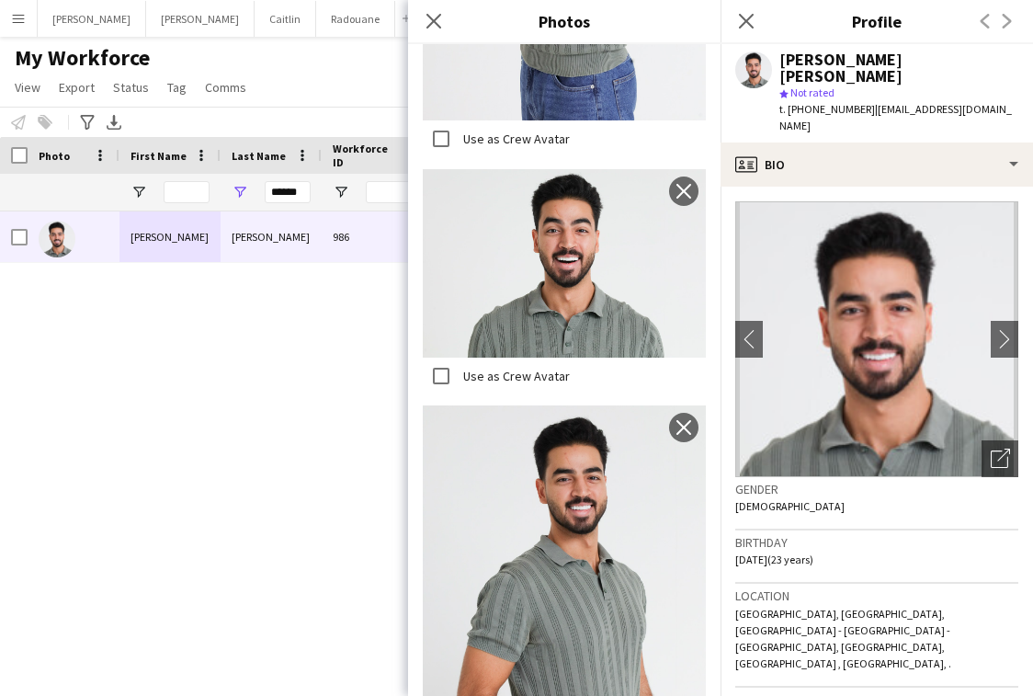 Image resolution: width=1033 pixels, height=696 pixels. Describe the element at coordinates (57, 239) in the screenshot. I see `img: Mohammad Abu Othman` at that location.